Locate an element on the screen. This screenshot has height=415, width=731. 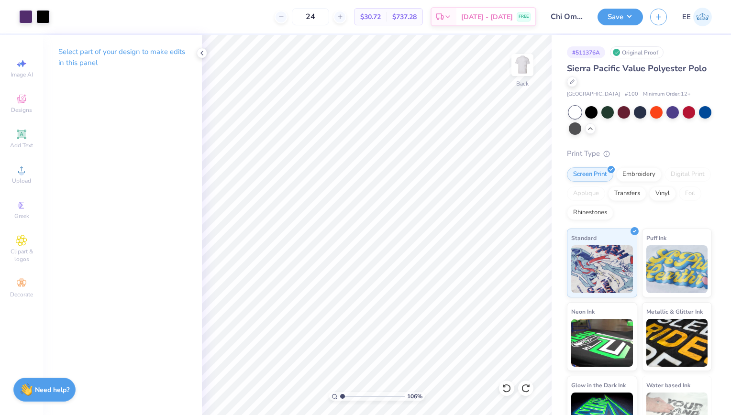
img: Puff Ink is located at coordinates (677, 269).